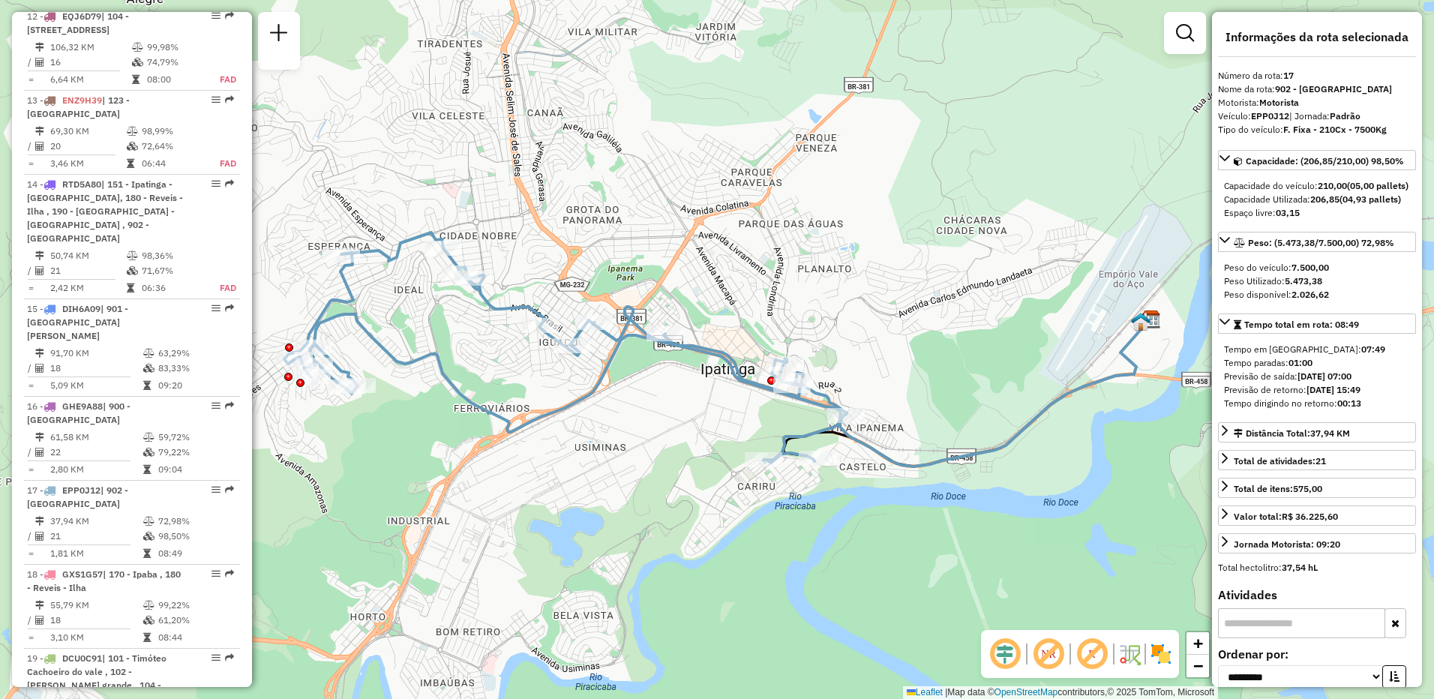 The width and height of the screenshot is (1434, 699). Describe the element at coordinates (1317, 241) in the screenshot. I see `a: Peso: (5.473,38/7.500,00) 72,98%` at that location.